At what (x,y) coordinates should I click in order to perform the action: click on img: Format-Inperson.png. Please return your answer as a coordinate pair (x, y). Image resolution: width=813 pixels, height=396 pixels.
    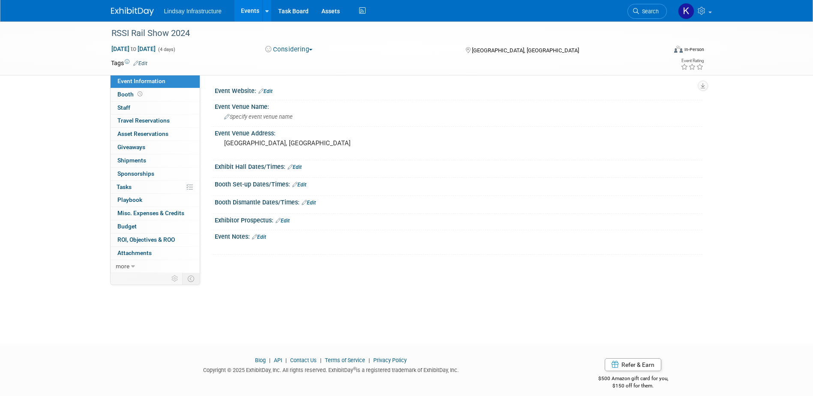
    Looking at the image, I should click on (678, 49).